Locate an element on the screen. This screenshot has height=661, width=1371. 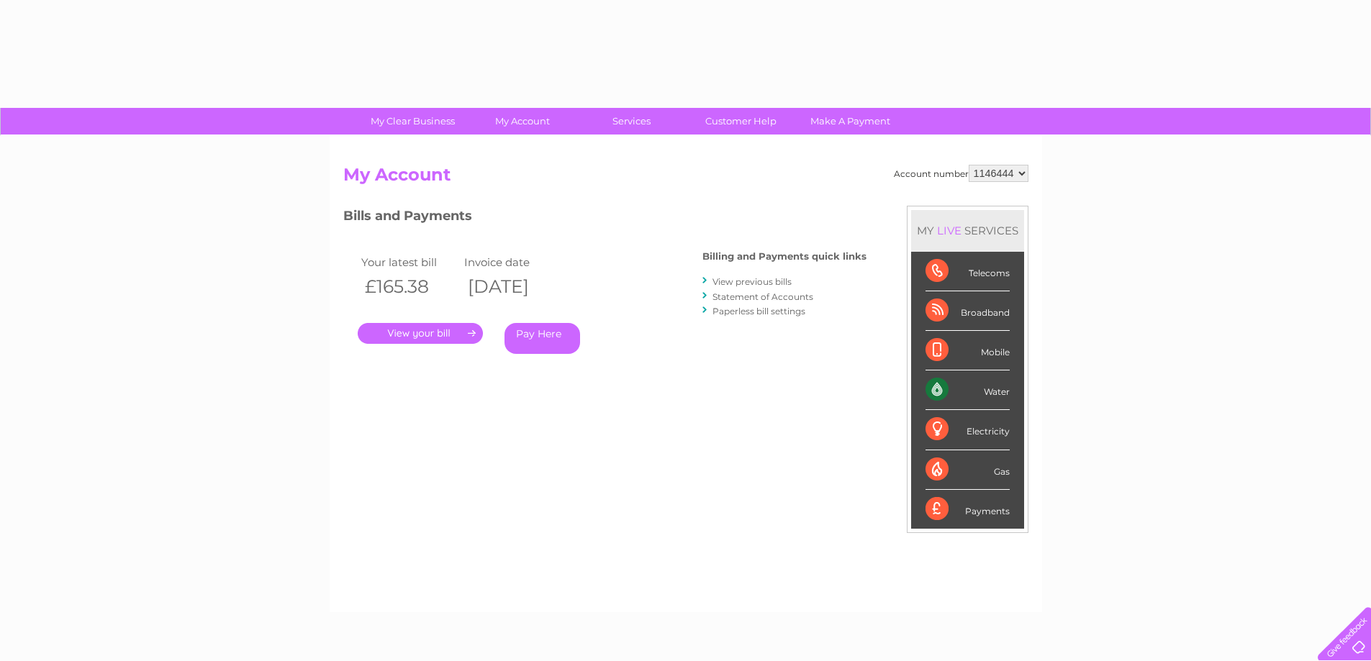
h3: Bills and Payments is located at coordinates (604, 218).